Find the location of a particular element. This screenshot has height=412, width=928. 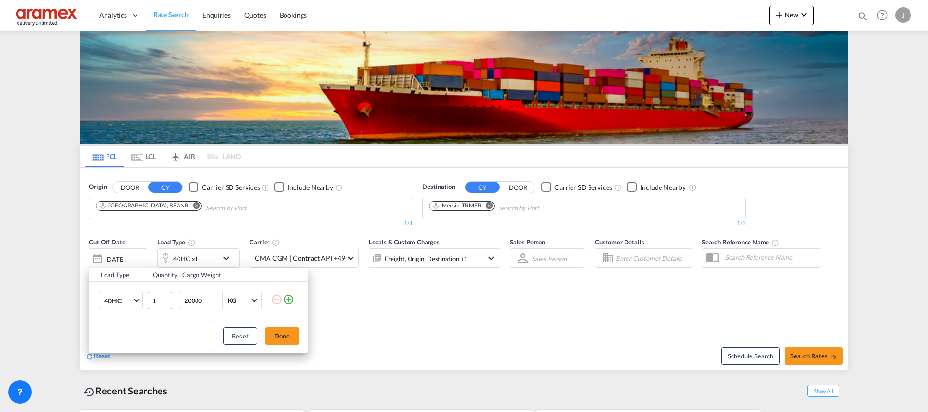

span: 40HC is located at coordinates (118, 301).